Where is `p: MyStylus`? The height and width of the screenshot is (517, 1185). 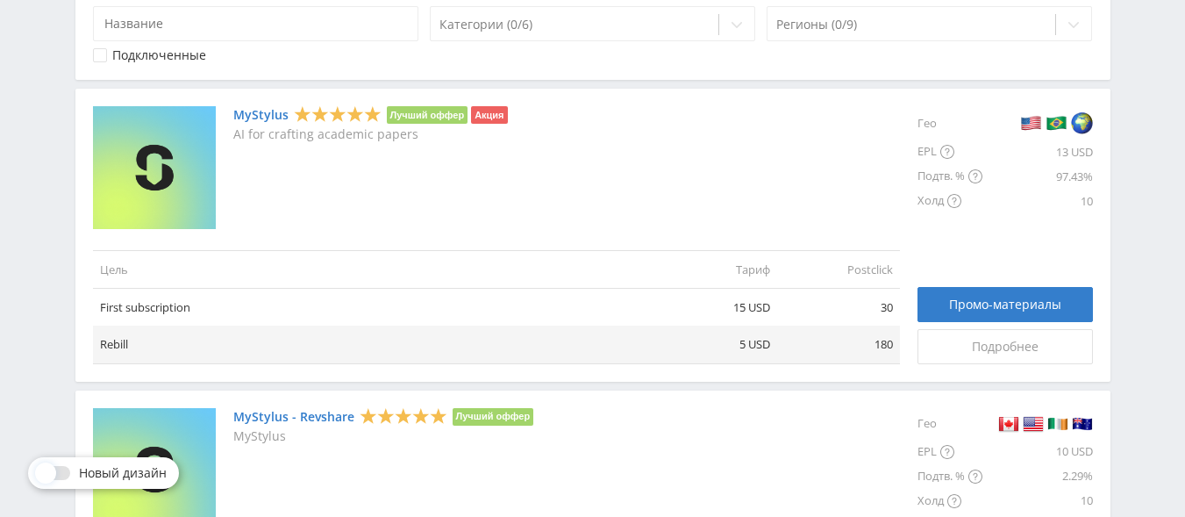 p: MyStylus is located at coordinates (383, 436).